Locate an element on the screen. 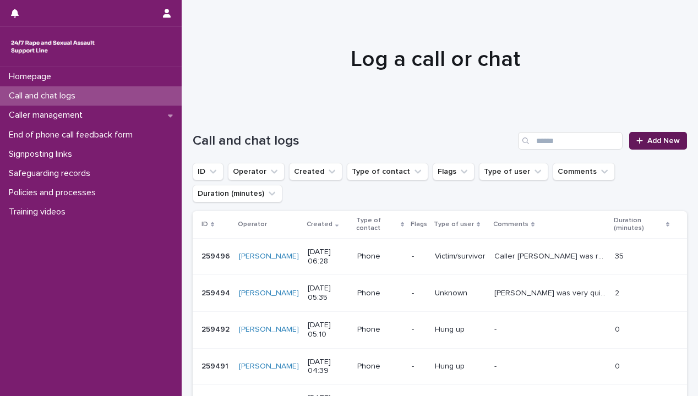  button: Duration (minutes) is located at coordinates (237, 194).